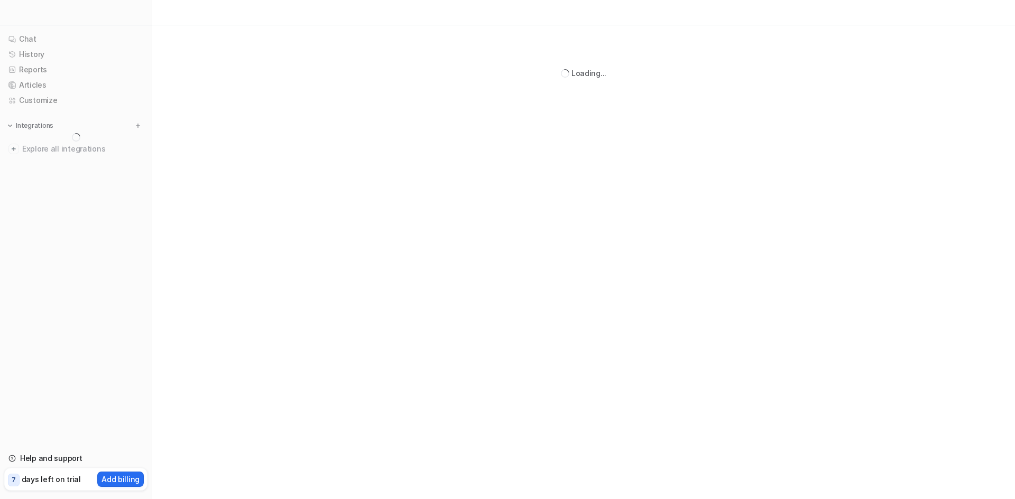 The width and height of the screenshot is (1015, 499). What do you see at coordinates (76, 459) in the screenshot?
I see `a: Help and support` at bounding box center [76, 459].